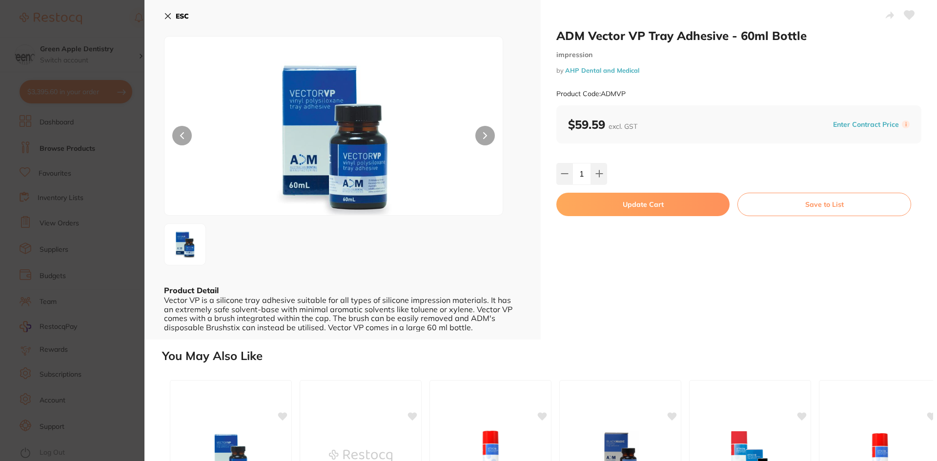 The image size is (937, 461). What do you see at coordinates (182, 16) in the screenshot?
I see `b: ESC` at bounding box center [182, 16].